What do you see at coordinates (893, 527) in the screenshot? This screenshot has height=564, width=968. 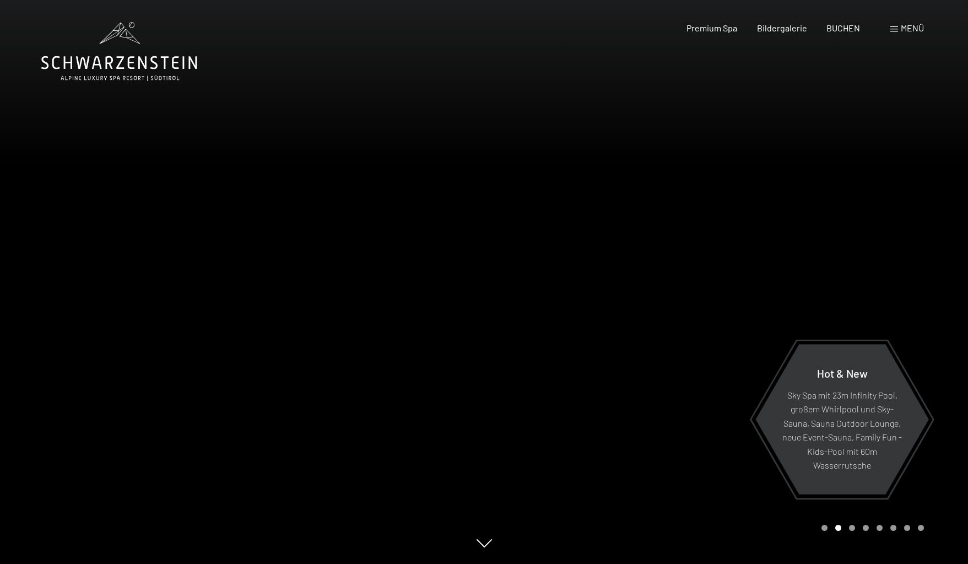 I see `div: Carousel Page 6` at bounding box center [893, 527].